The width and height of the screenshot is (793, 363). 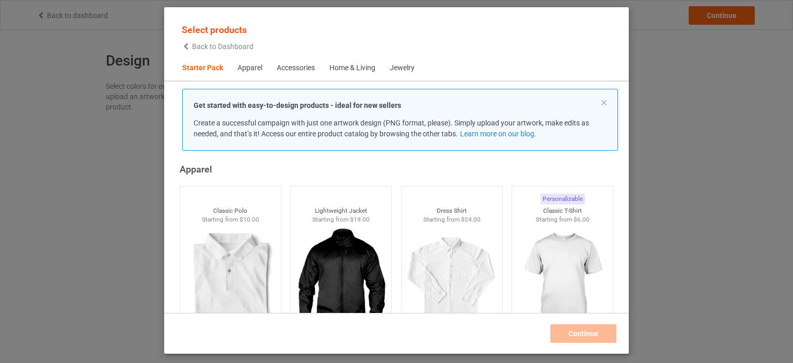 What do you see at coordinates (214, 29) in the screenshot?
I see `span: Select products` at bounding box center [214, 29].